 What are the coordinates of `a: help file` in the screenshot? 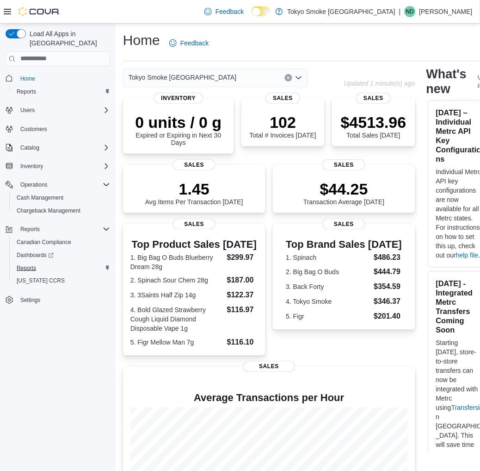 It's located at (468, 255).